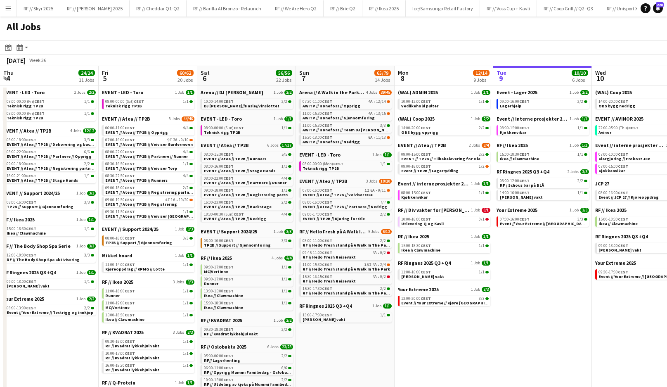 The image size is (667, 387). Describe the element at coordinates (416, 154) in the screenshot. I see `span: 09:00-15:00` at that location.